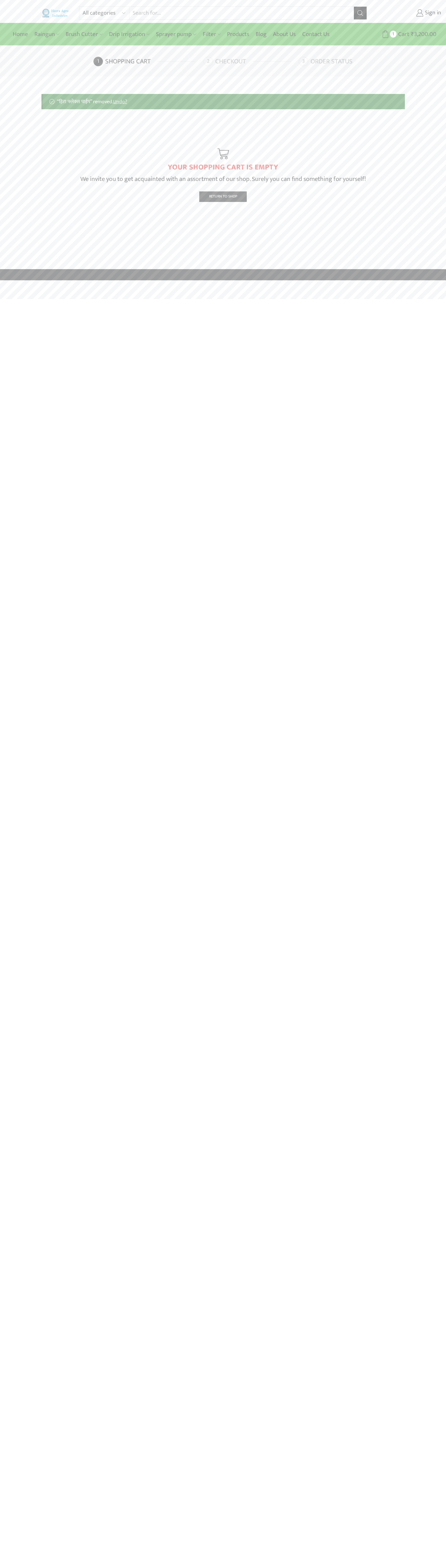 Image resolution: width=446 pixels, height=1548 pixels. I want to click on span: Sign in, so click(432, 13).